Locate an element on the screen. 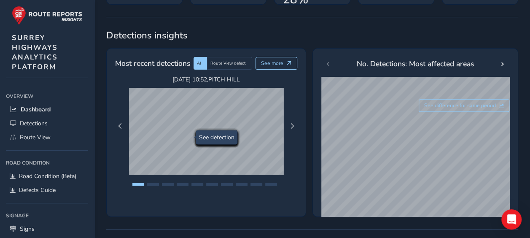 This screenshot has height=238, width=530. button: Page 7 is located at coordinates (227, 184).